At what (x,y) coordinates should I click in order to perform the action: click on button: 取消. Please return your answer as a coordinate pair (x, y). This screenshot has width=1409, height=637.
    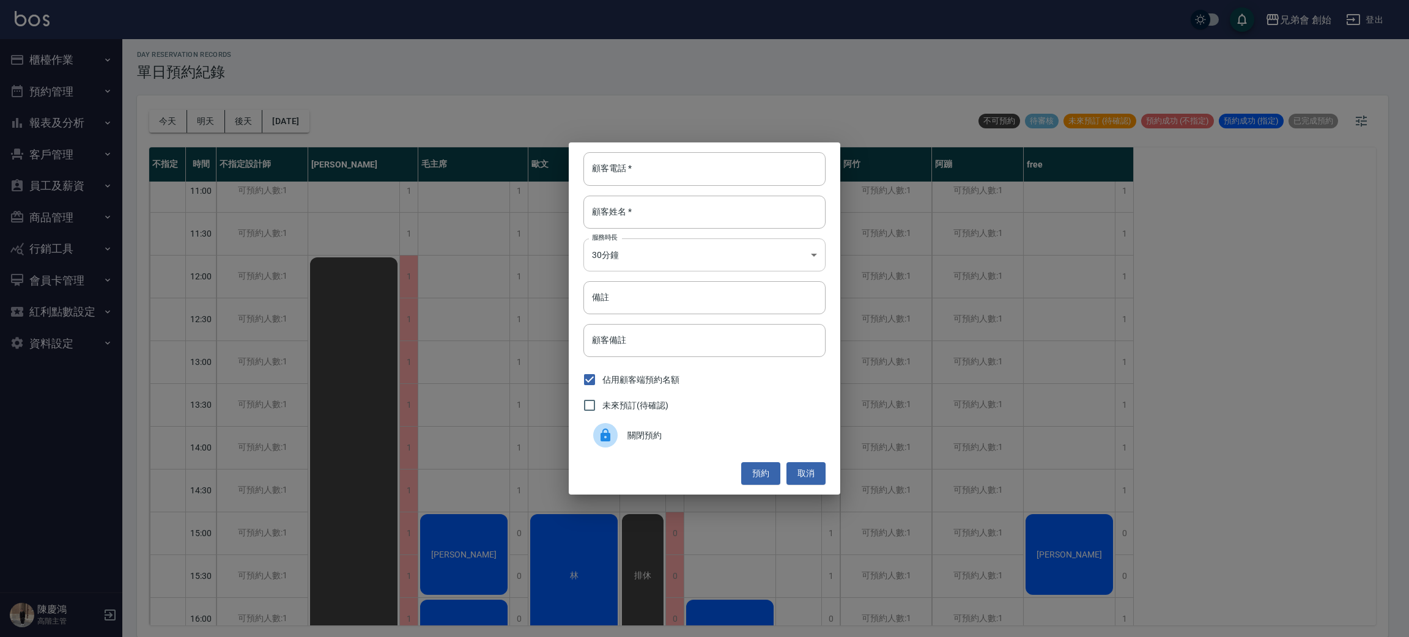
    Looking at the image, I should click on (806, 473).